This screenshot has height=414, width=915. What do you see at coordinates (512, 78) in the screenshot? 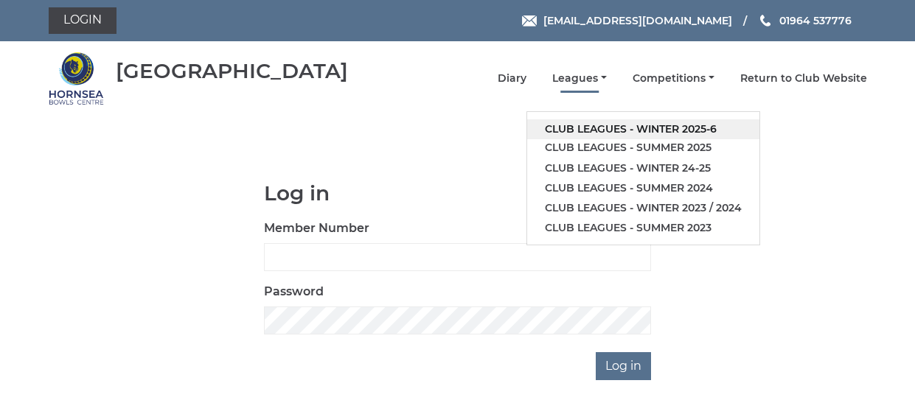
I see `a: Diary` at bounding box center [512, 78].